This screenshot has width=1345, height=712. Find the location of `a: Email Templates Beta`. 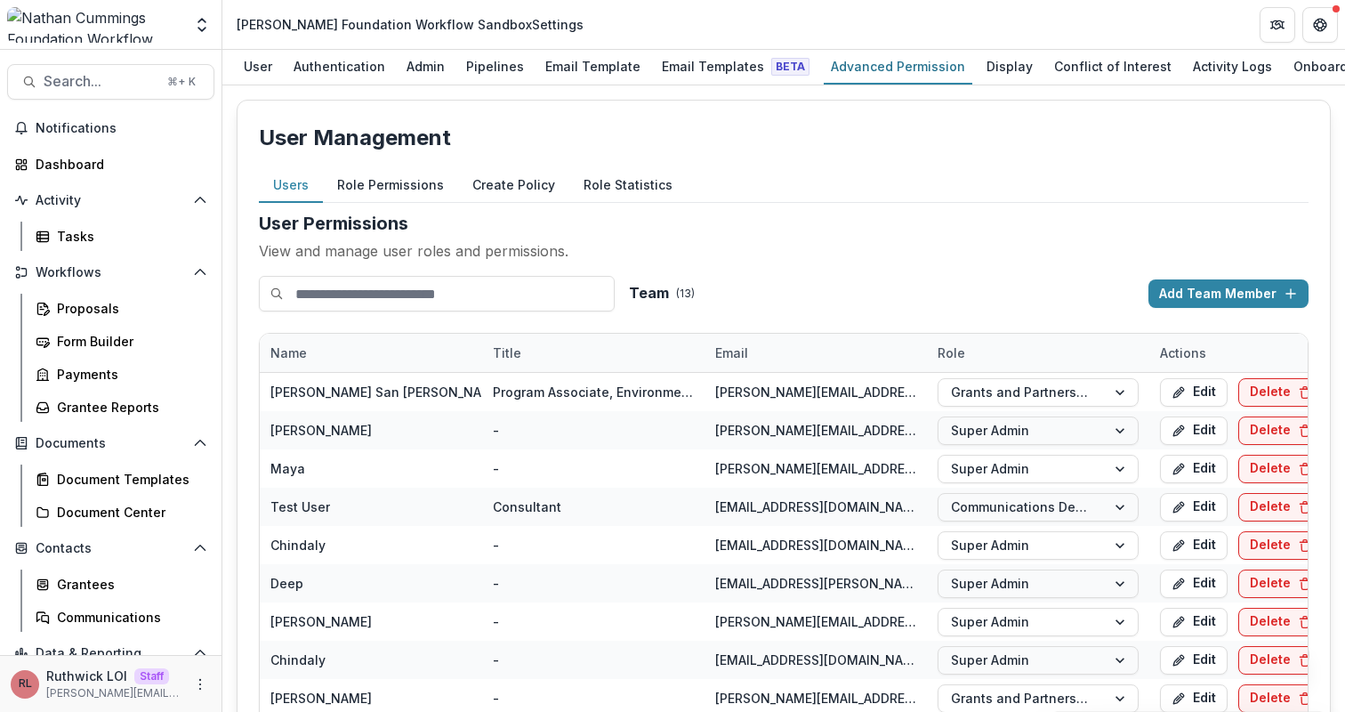

a: Email Templates Beta is located at coordinates (736, 67).